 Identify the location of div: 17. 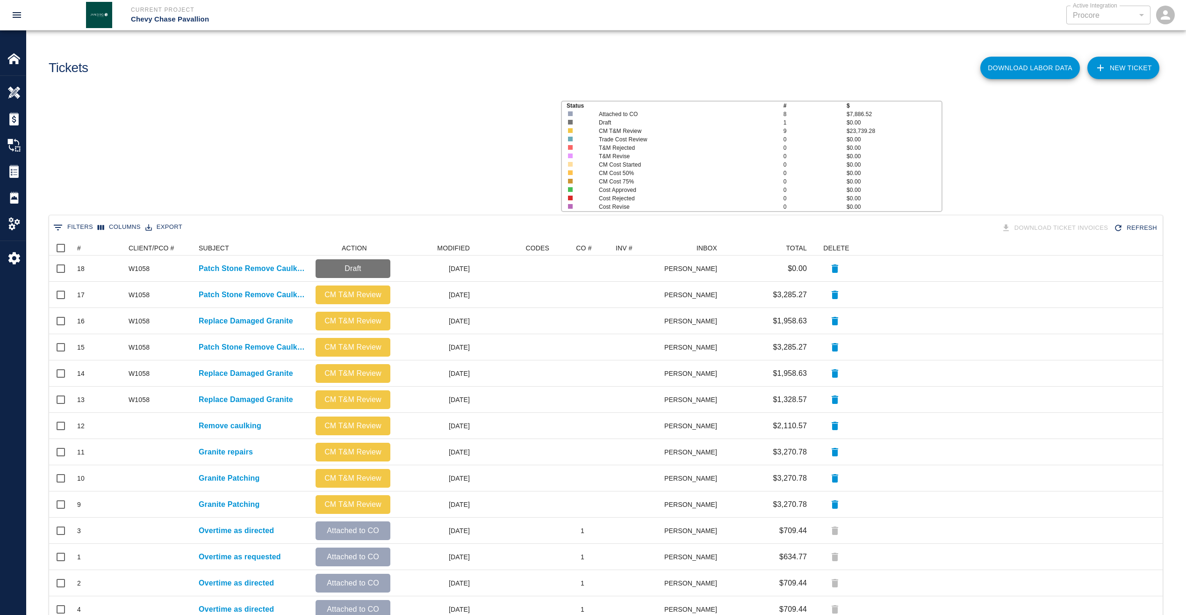
(81, 295).